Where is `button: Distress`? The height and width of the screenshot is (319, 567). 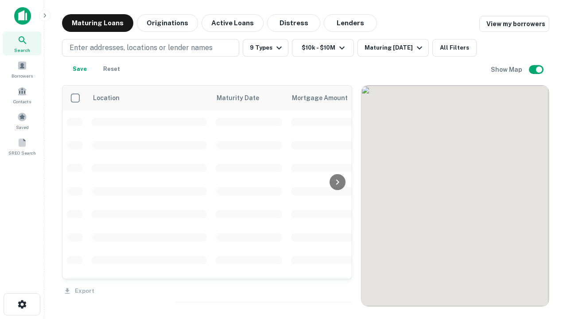 button: Distress is located at coordinates (294, 23).